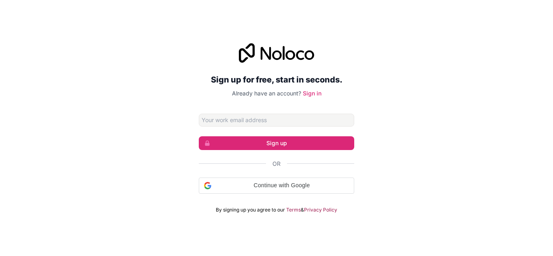  Describe the element at coordinates (321, 210) in the screenshot. I see `a: Privacy Policy` at that location.